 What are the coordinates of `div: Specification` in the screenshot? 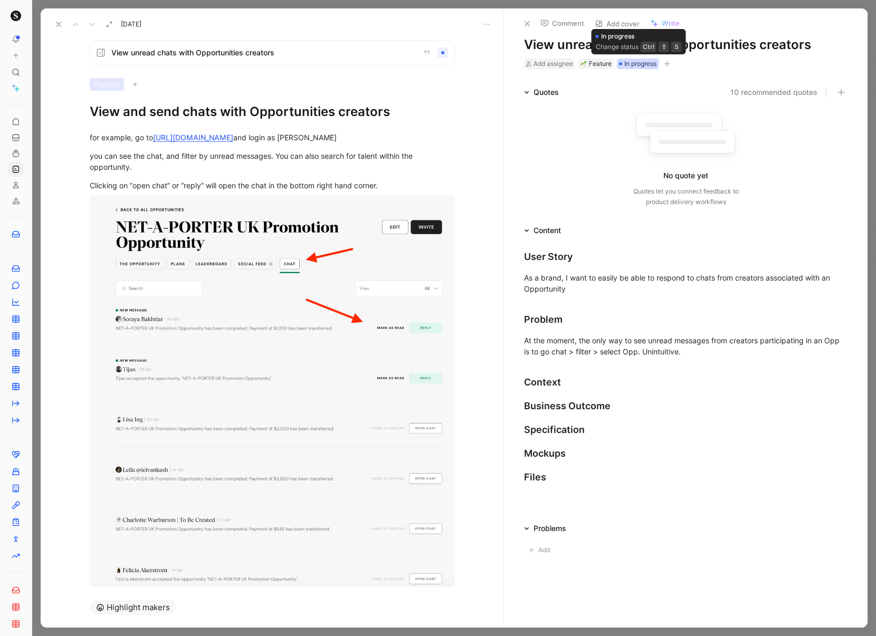 It's located at (685, 429).